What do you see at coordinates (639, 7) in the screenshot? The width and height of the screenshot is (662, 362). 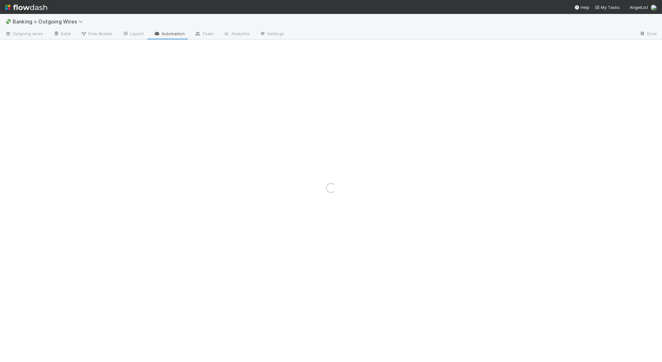 I see `span: AngelList` at bounding box center [639, 7].